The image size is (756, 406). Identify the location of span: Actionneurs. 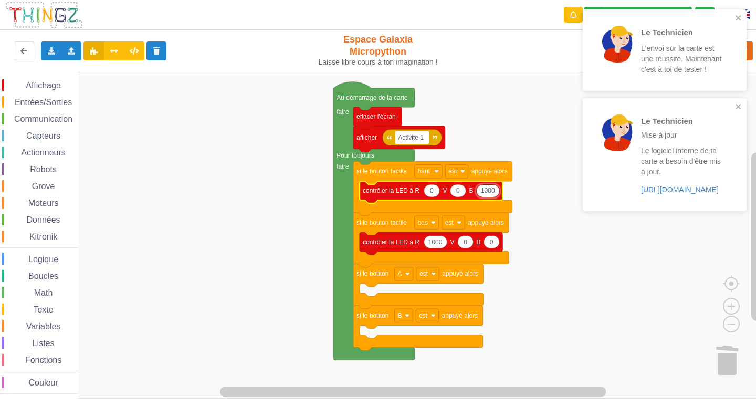
(43, 152).